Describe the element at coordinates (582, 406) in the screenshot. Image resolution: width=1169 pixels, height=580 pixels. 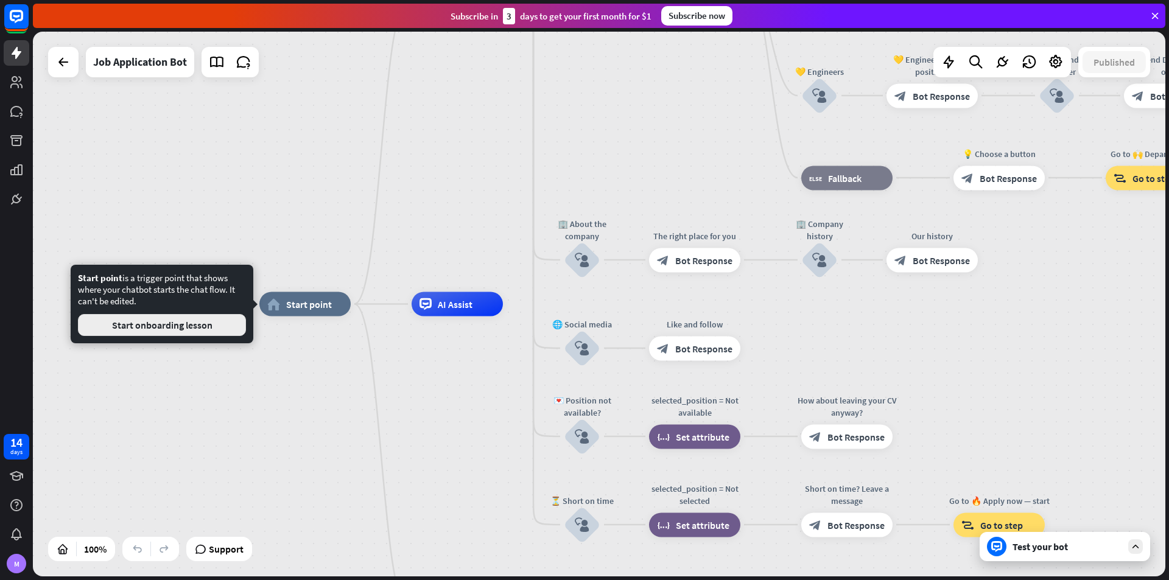
I see `div: 💌 Position not available?` at that location.